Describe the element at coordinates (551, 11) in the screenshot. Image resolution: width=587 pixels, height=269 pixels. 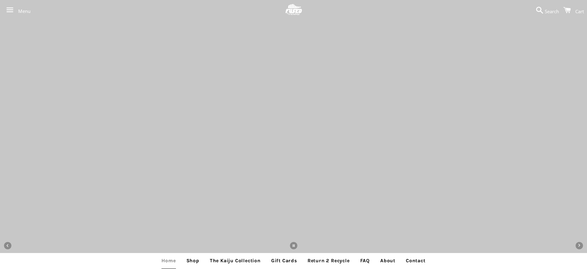
I see `span: Search` at that location.